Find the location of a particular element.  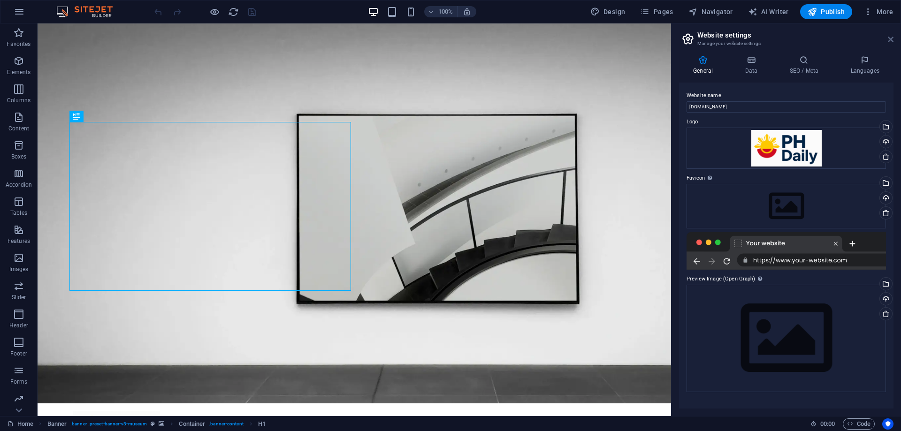

div: ph-dailylogo-gT2bHkOcLoozo018dfcGwA.png is located at coordinates (786, 148).